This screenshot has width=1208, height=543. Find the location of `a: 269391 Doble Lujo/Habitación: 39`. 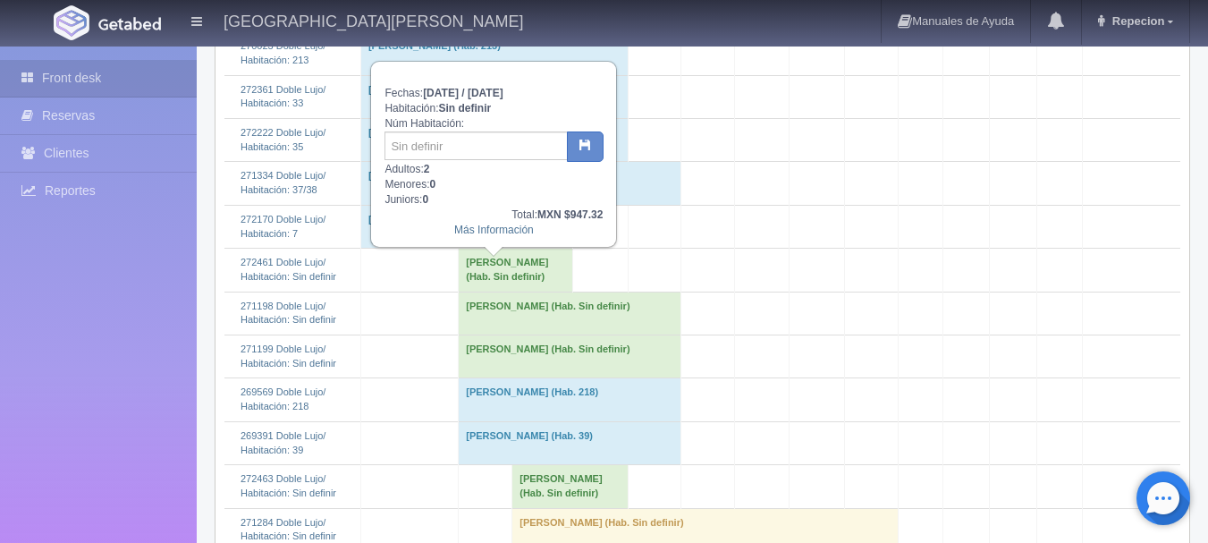

a: 269391 Doble Lujo/Habitación: 39 is located at coordinates (283, 443).